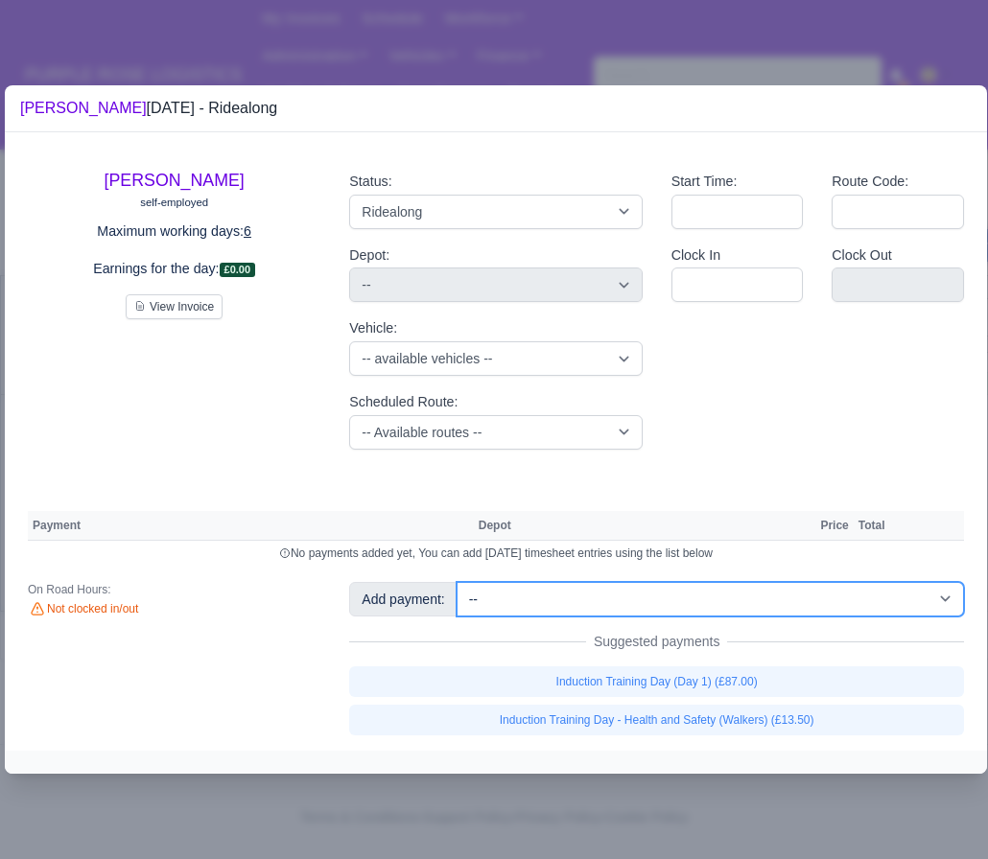 This screenshot has width=988, height=859. What do you see at coordinates (637, 525) in the screenshot?
I see `th: Depot` at bounding box center [637, 525].